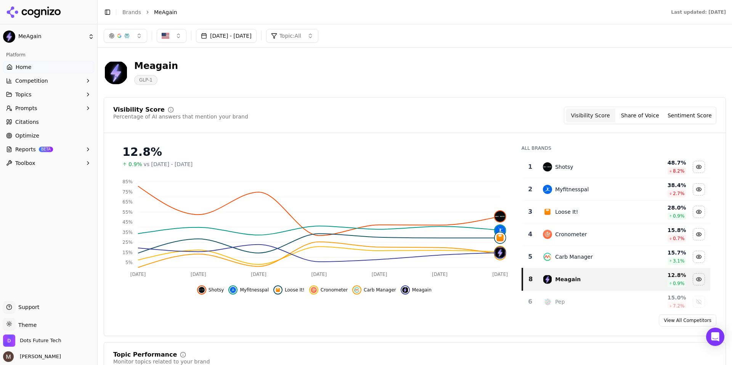 This screenshot has width=732, height=365. I want to click on tr: 5carb managerCarb Manager15.7%3.1%Hide carb manager data, so click(616, 257).